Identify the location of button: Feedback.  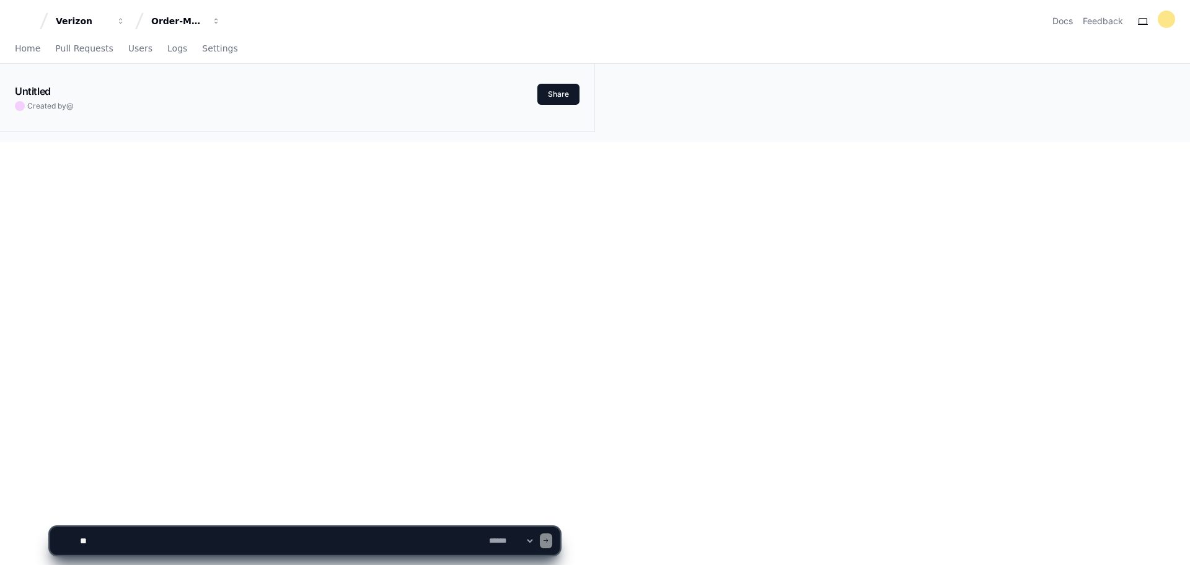
(1103, 21).